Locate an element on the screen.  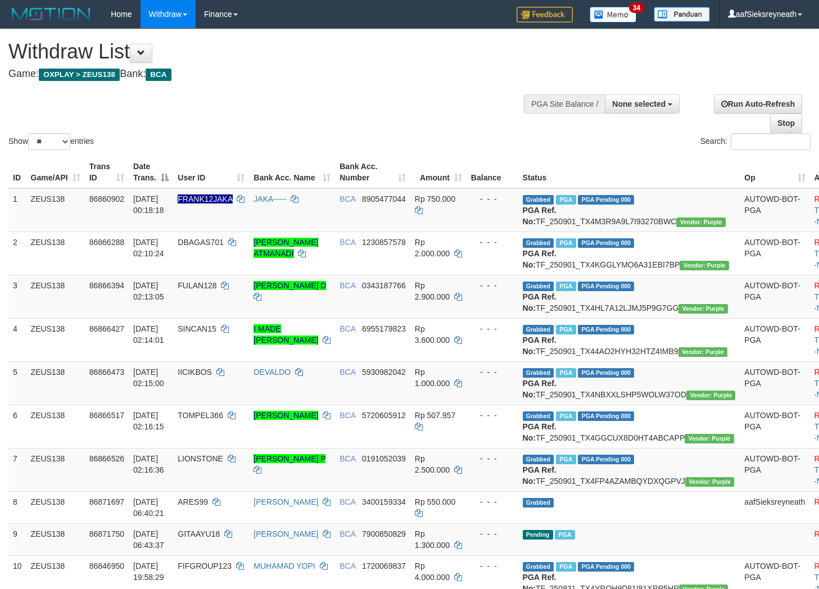
span: Rp 3.600.000 is located at coordinates (433, 335).